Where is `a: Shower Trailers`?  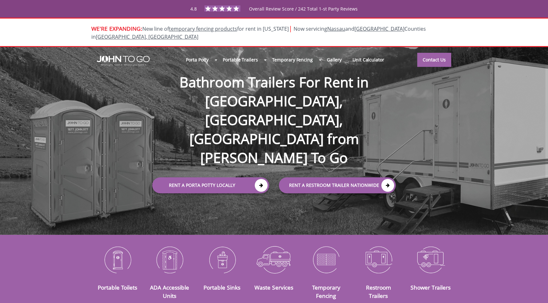
a: Shower Trailers is located at coordinates (430, 288).